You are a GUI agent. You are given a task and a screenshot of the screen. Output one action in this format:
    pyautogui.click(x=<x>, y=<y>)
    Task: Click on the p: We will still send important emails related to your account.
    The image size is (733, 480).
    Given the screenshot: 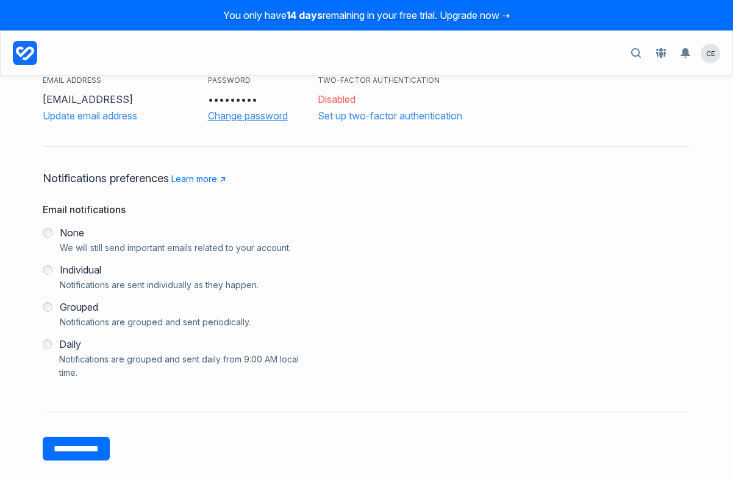 What is the action you would take?
    pyautogui.click(x=175, y=248)
    